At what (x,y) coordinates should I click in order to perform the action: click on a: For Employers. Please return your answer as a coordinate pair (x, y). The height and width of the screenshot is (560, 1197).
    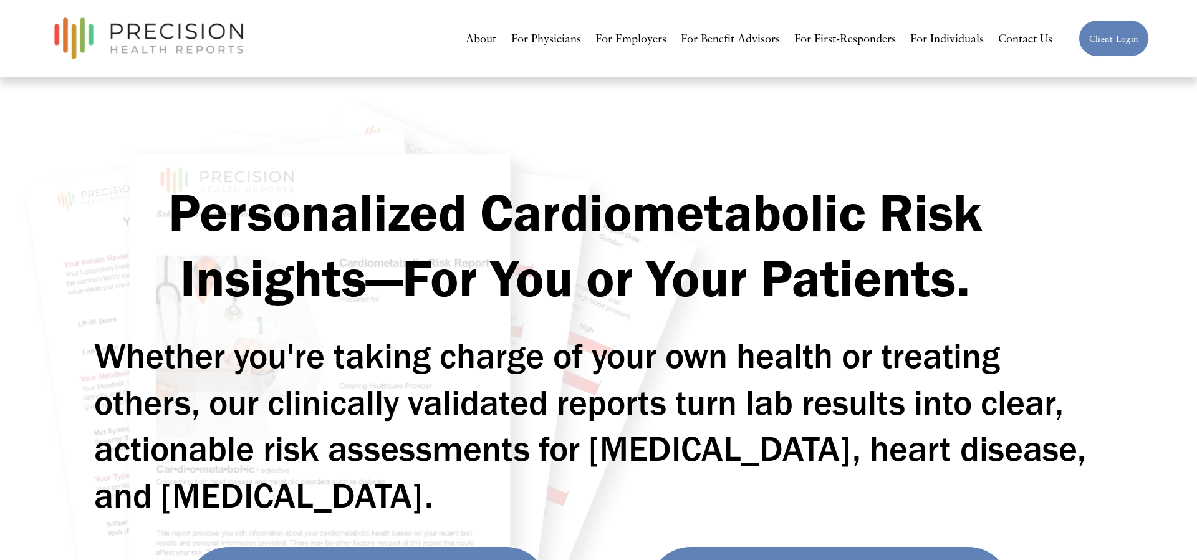
    Looking at the image, I should click on (631, 38).